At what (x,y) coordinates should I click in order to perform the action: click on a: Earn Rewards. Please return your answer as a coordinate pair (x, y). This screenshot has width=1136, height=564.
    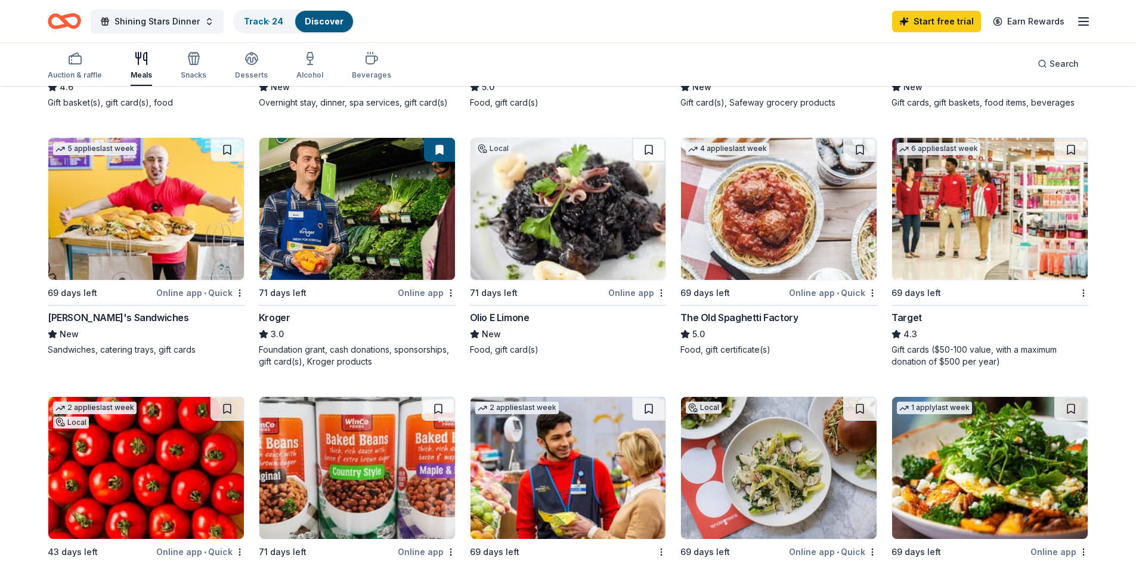
    Looking at the image, I should click on (1029, 21).